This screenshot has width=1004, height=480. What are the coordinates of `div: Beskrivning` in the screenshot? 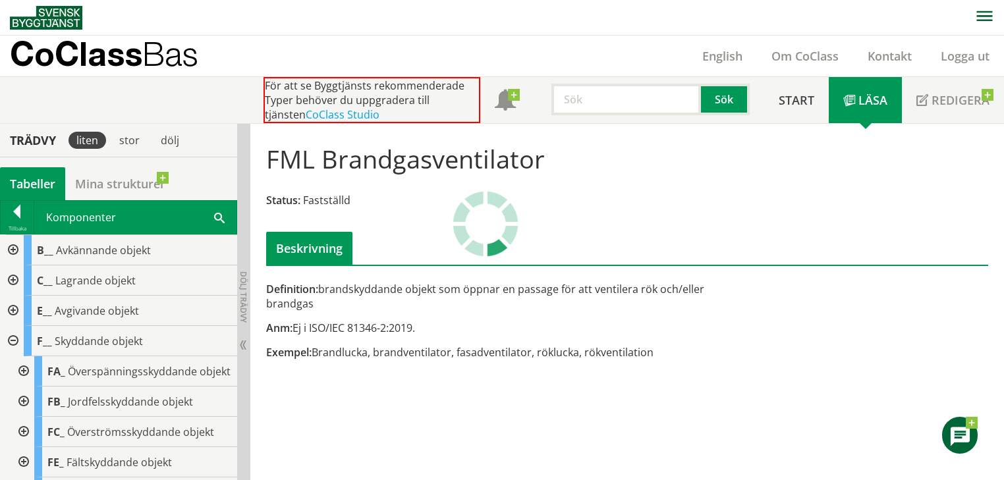 It's located at (309, 248).